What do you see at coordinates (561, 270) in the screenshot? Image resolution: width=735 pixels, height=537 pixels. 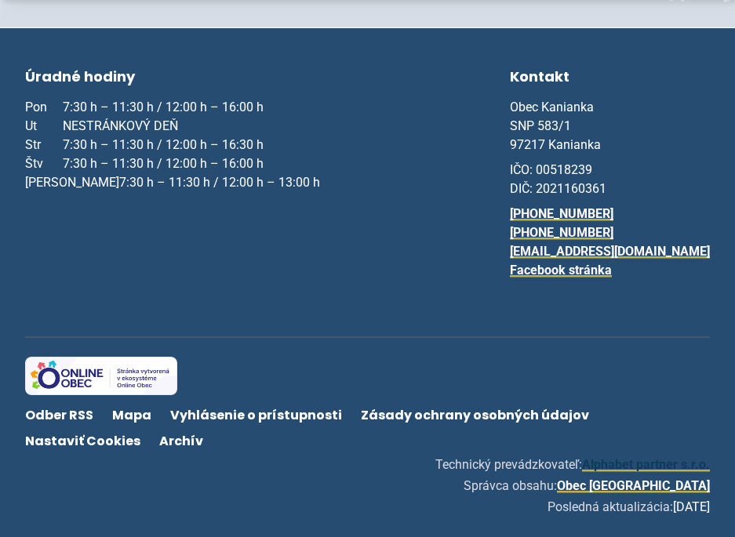 I see `a: Facebook stránka` at bounding box center [561, 270].